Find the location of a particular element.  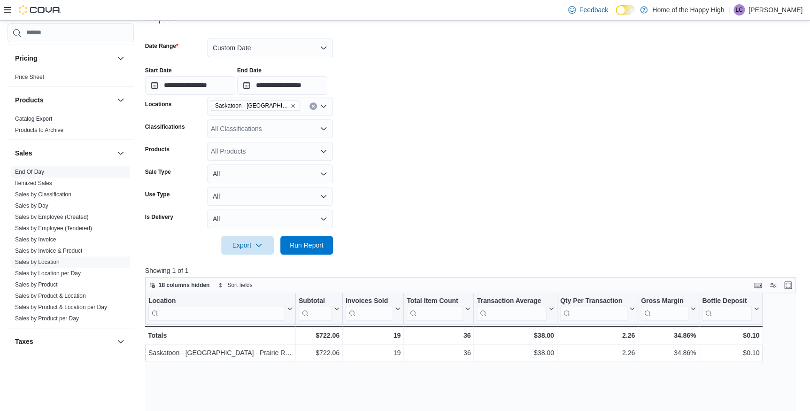

a: Sales by Product is located at coordinates (36, 284).